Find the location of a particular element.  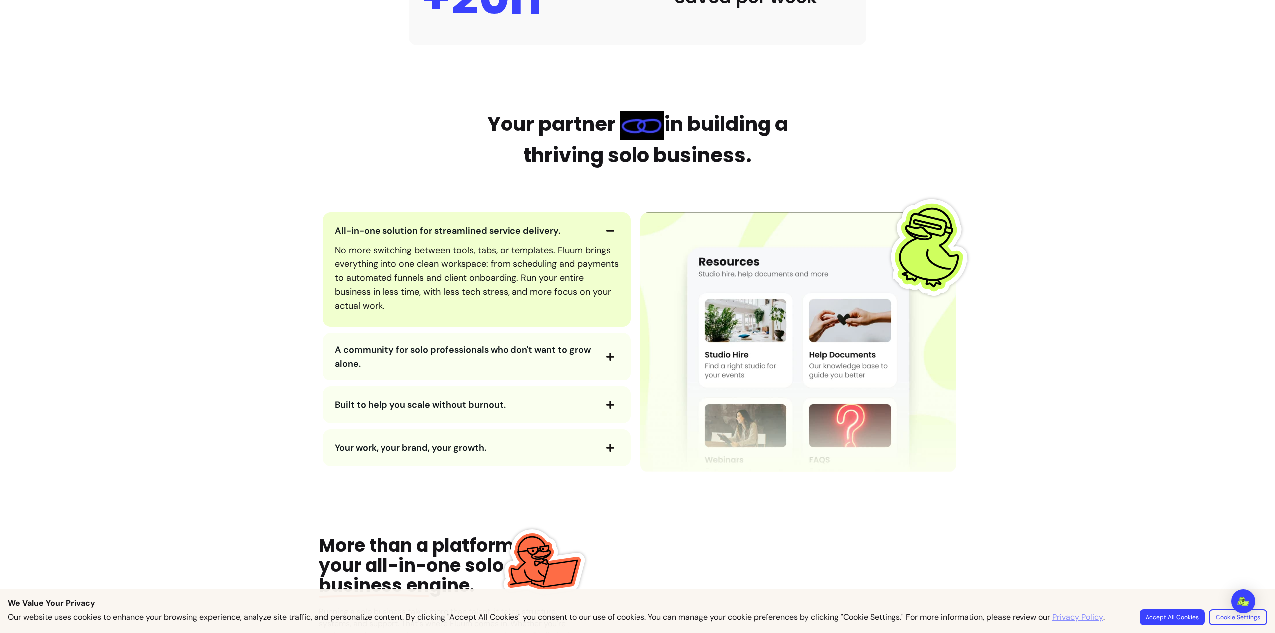

img: link Blue is located at coordinates (642, 125).